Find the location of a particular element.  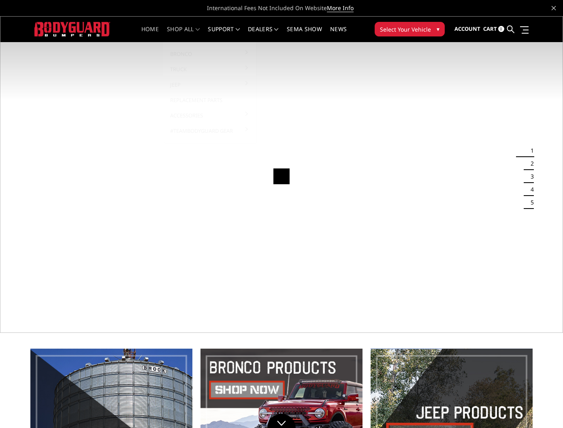

a: SEMA Show is located at coordinates (304, 34).